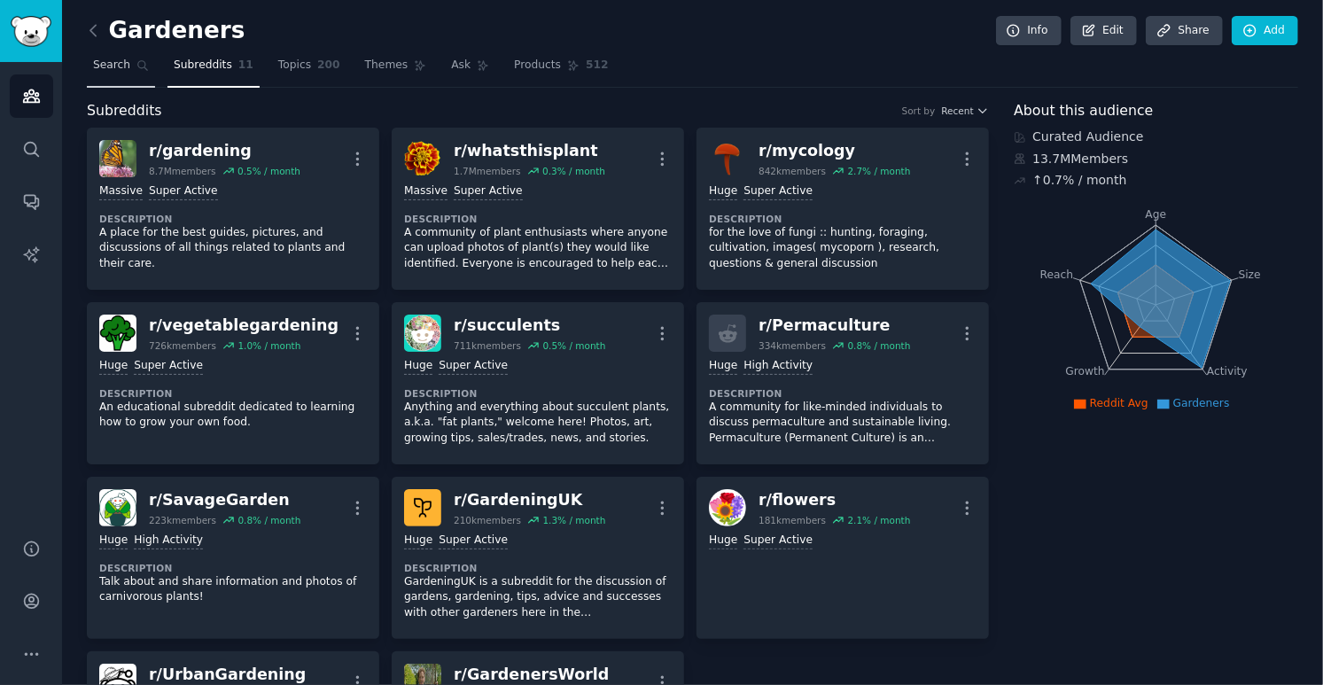  I want to click on span: Ask, so click(461, 66).